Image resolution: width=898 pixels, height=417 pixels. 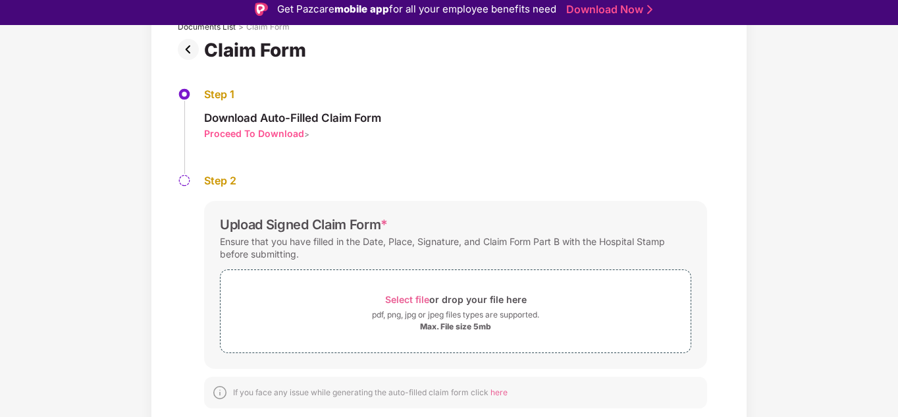 What do you see at coordinates (220, 392) in the screenshot?
I see `img: svg+xml;base64,PHN2ZyBpZD0iSW5mb18tXzMyeDMyIiBkYXRhLW5hbWU9IkluZm8gLSAzMngzMiIgeG1sbnM9Imh0dHA6Ly...` at bounding box center [220, 392].